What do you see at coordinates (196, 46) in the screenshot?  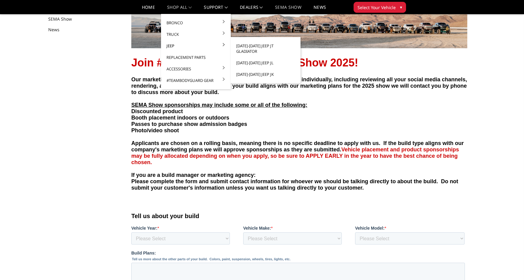 I see `a: Jeep` at bounding box center [196, 46].